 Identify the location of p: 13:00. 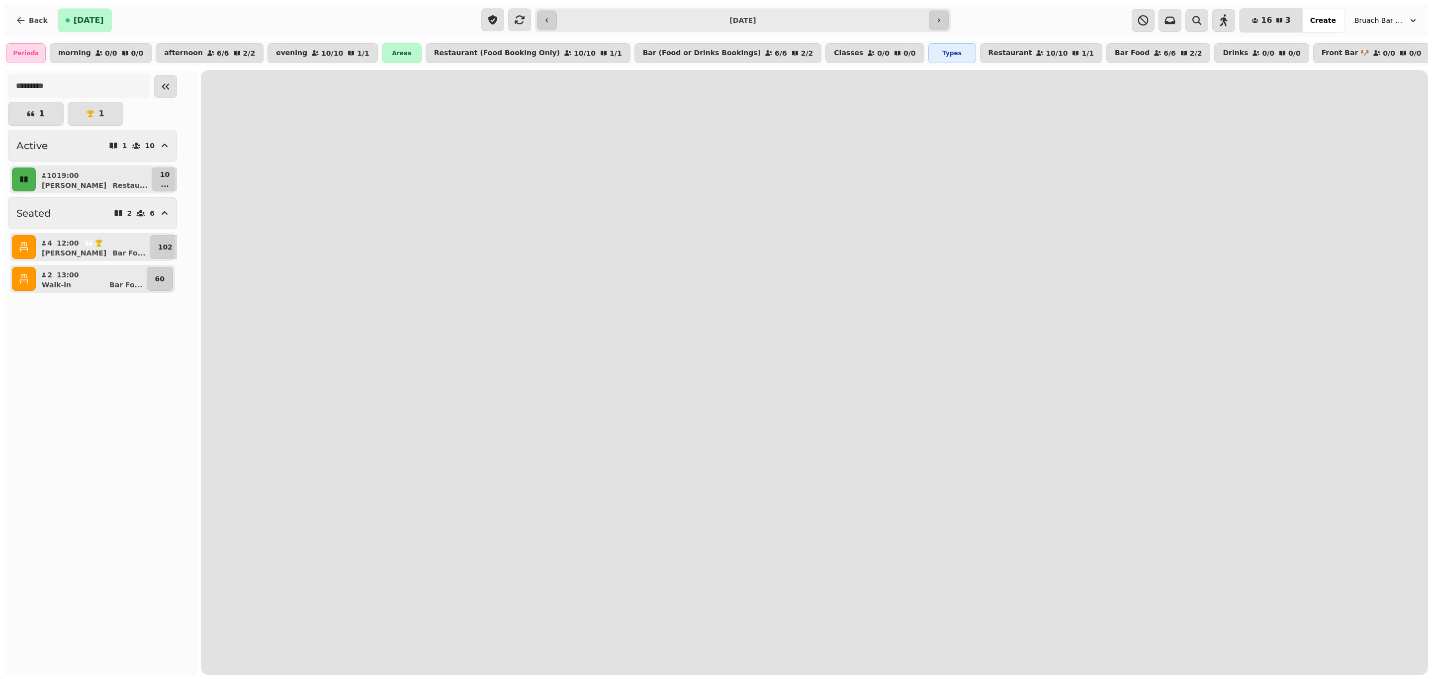
(68, 275).